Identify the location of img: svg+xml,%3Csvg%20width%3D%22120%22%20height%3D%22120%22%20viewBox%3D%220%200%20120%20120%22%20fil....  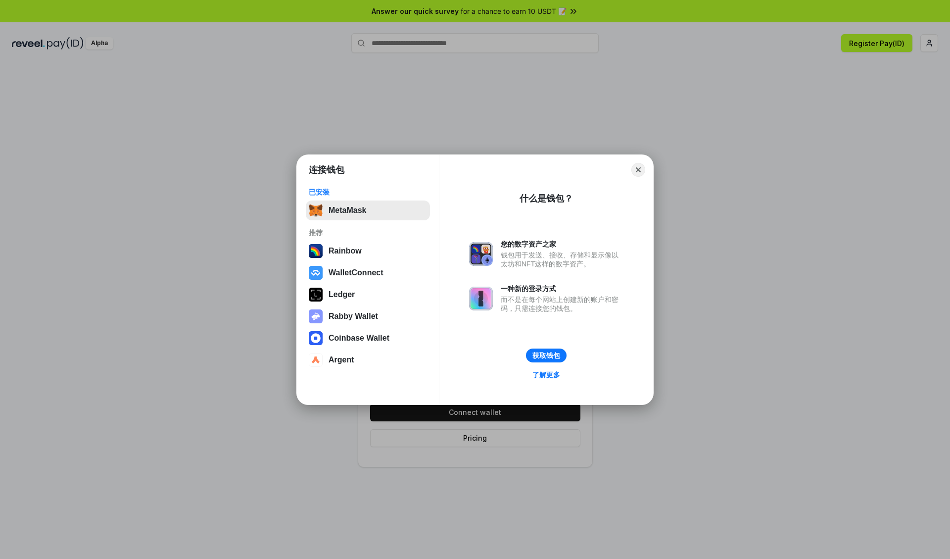
(316, 251).